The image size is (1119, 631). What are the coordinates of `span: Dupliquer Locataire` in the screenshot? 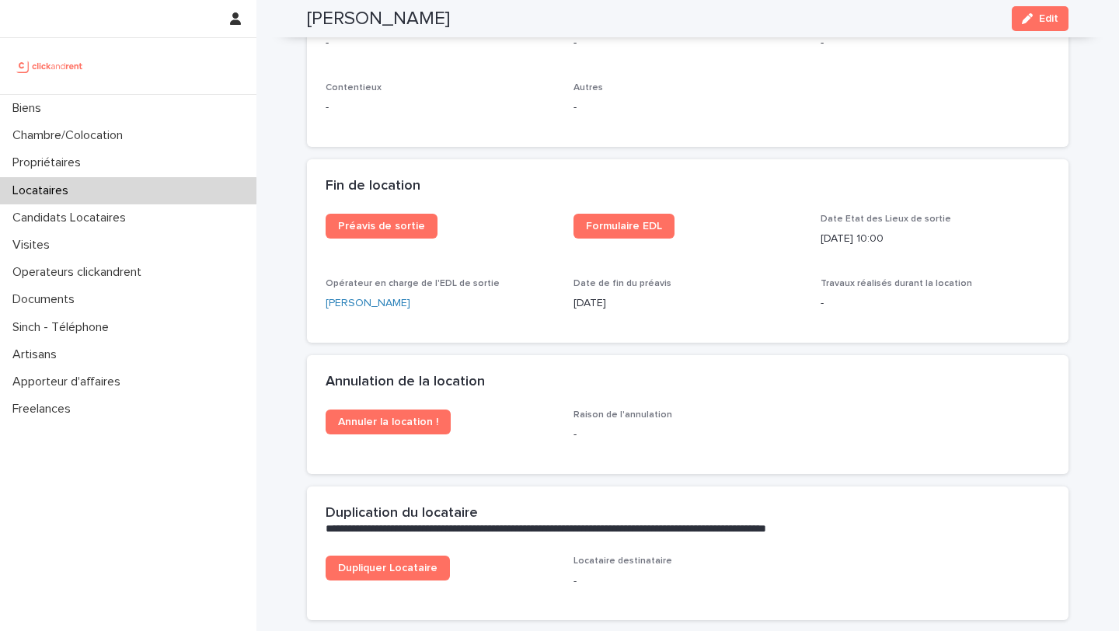 It's located at (388, 568).